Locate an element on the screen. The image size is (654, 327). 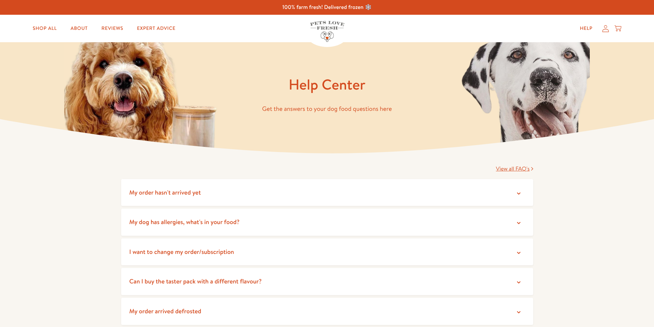
span: I want to change my order/subscription is located at coordinates (182, 252).